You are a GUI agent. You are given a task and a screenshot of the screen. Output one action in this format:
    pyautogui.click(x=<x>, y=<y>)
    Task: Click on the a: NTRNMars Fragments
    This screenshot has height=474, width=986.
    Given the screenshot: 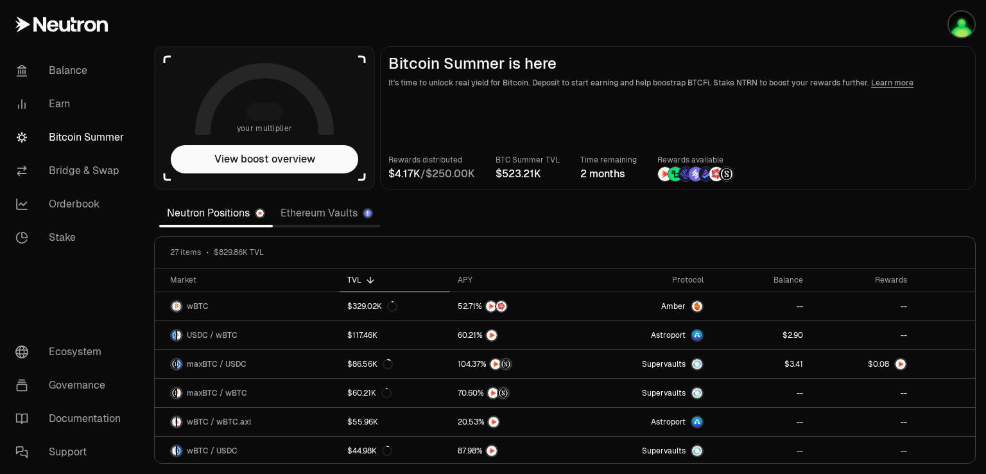 What is the action you would take?
    pyautogui.click(x=515, y=306)
    